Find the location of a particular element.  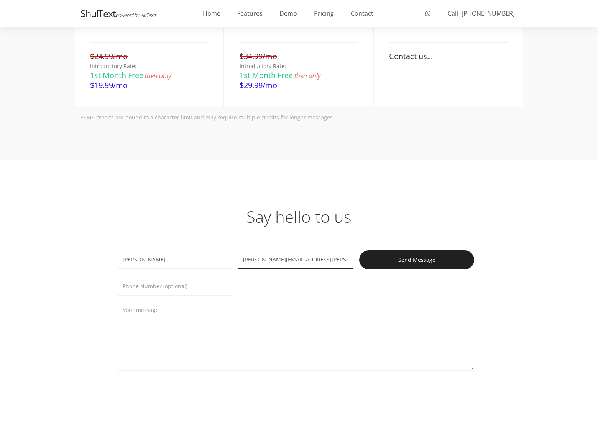

span: $34.99/mo is located at coordinates (258, 56).